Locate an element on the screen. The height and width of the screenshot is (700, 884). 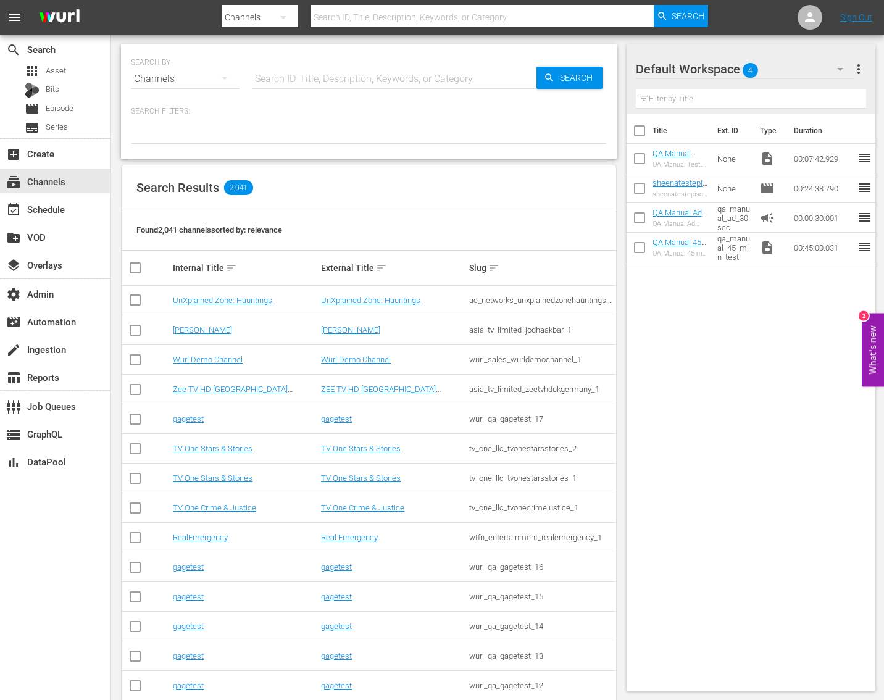
span: Search Results is located at coordinates (178, 188).